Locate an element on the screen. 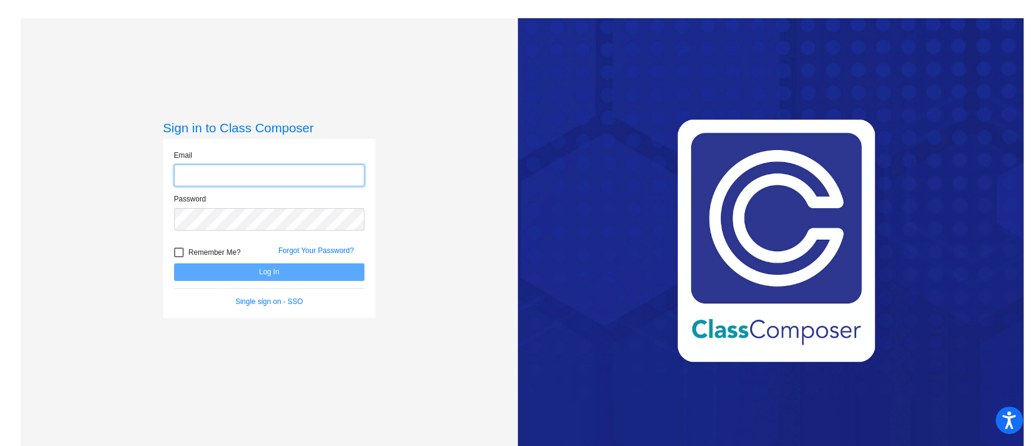 This screenshot has width=1035, height=446. a: Single sign on - SSO is located at coordinates (269, 301).